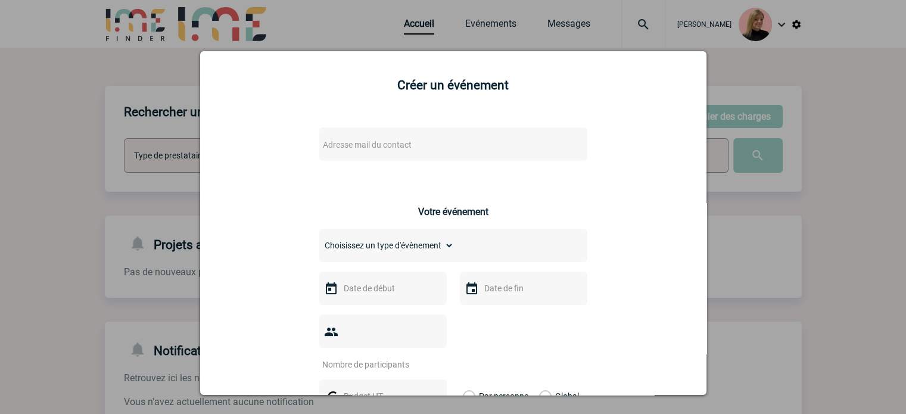 The height and width of the screenshot is (414, 906). What do you see at coordinates (375, 364) in the screenshot?
I see `input: Nombre de participants` at bounding box center [375, 364].